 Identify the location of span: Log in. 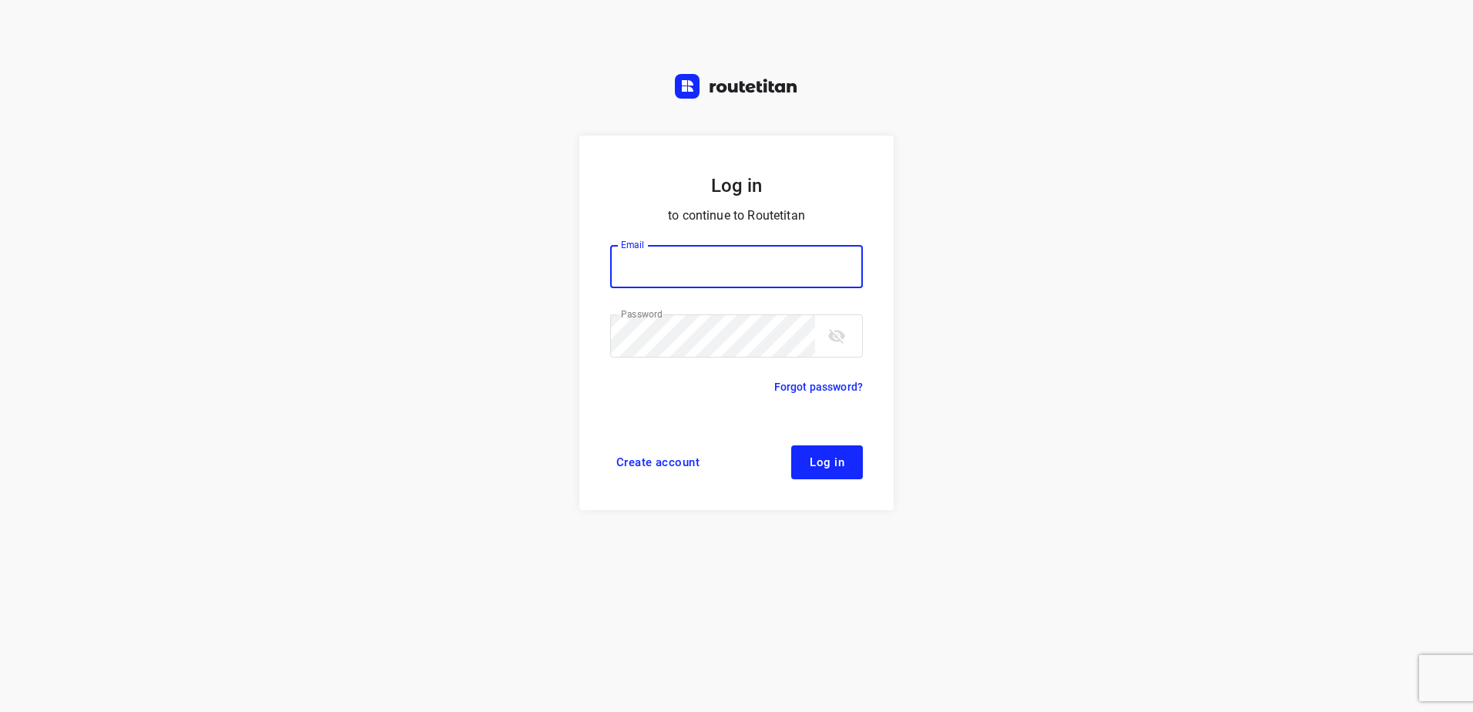
(827, 462).